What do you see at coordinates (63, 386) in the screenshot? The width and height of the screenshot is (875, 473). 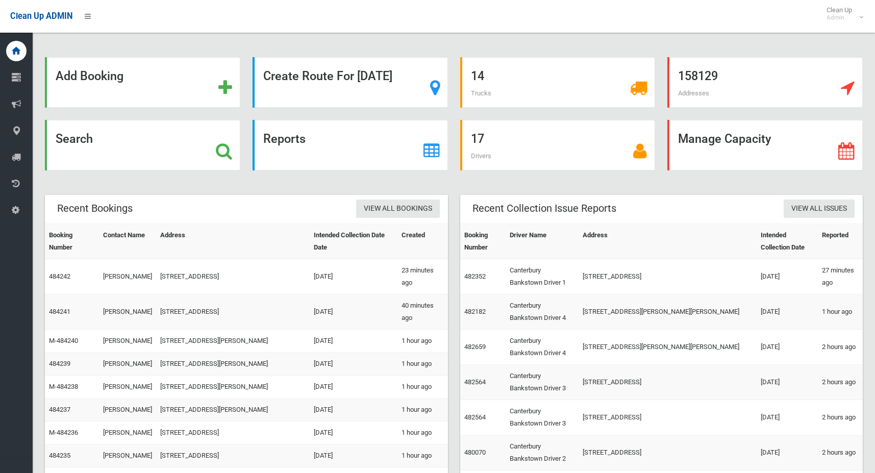 I see `a: M-484238` at bounding box center [63, 386].